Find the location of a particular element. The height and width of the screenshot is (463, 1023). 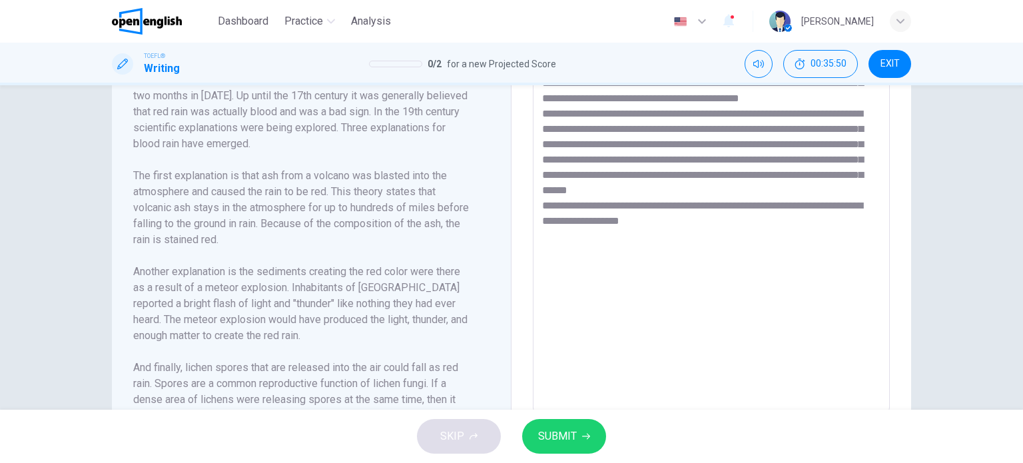

span: 00:35:50 is located at coordinates (828, 64).